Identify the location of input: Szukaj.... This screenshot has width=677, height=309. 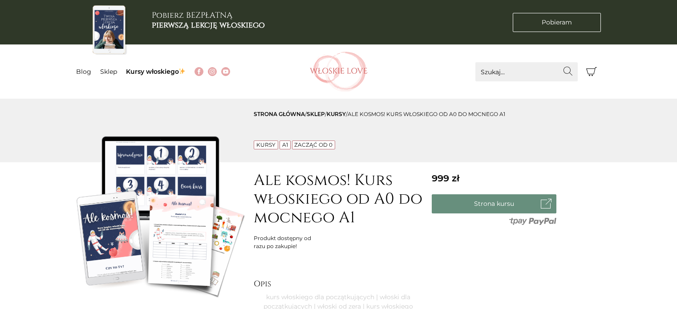
(527, 72).